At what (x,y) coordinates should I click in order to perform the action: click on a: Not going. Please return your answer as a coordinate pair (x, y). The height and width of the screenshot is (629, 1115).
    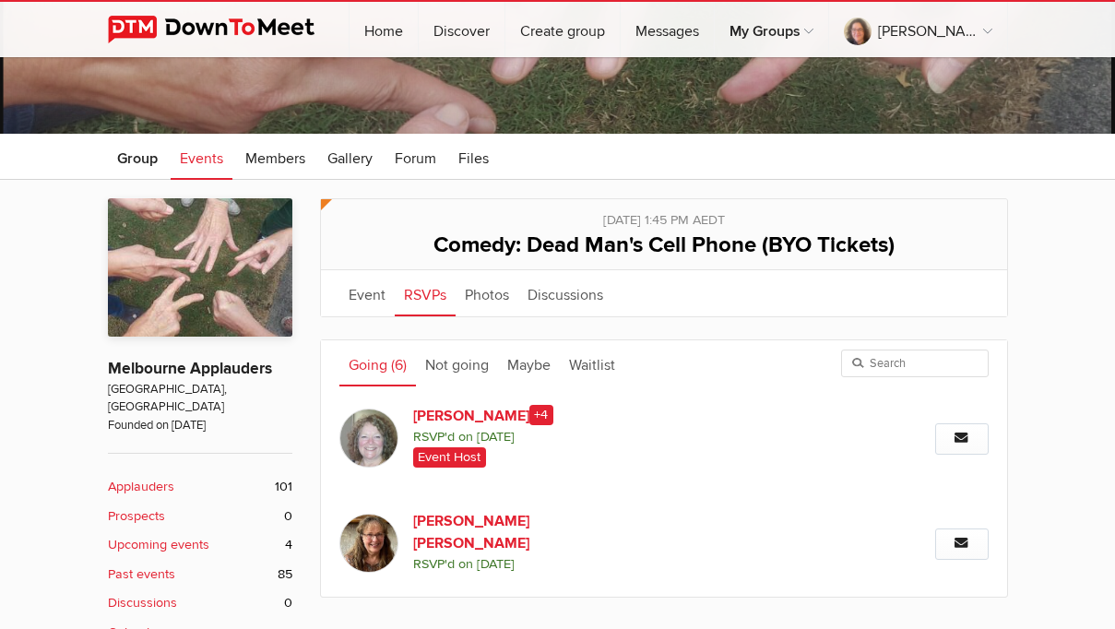
    Looking at the image, I should click on (456, 363).